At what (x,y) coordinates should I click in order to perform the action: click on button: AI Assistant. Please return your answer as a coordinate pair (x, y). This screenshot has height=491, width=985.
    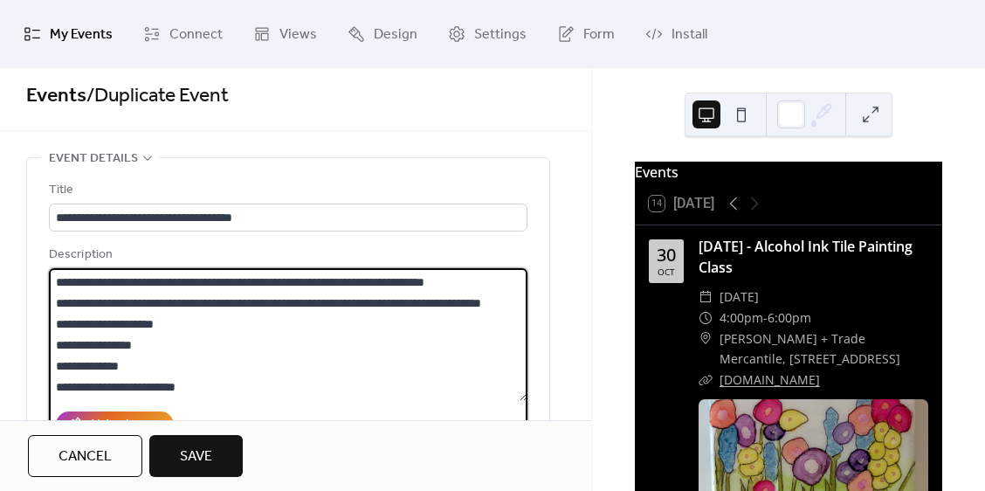
    Looking at the image, I should click on (114, 424).